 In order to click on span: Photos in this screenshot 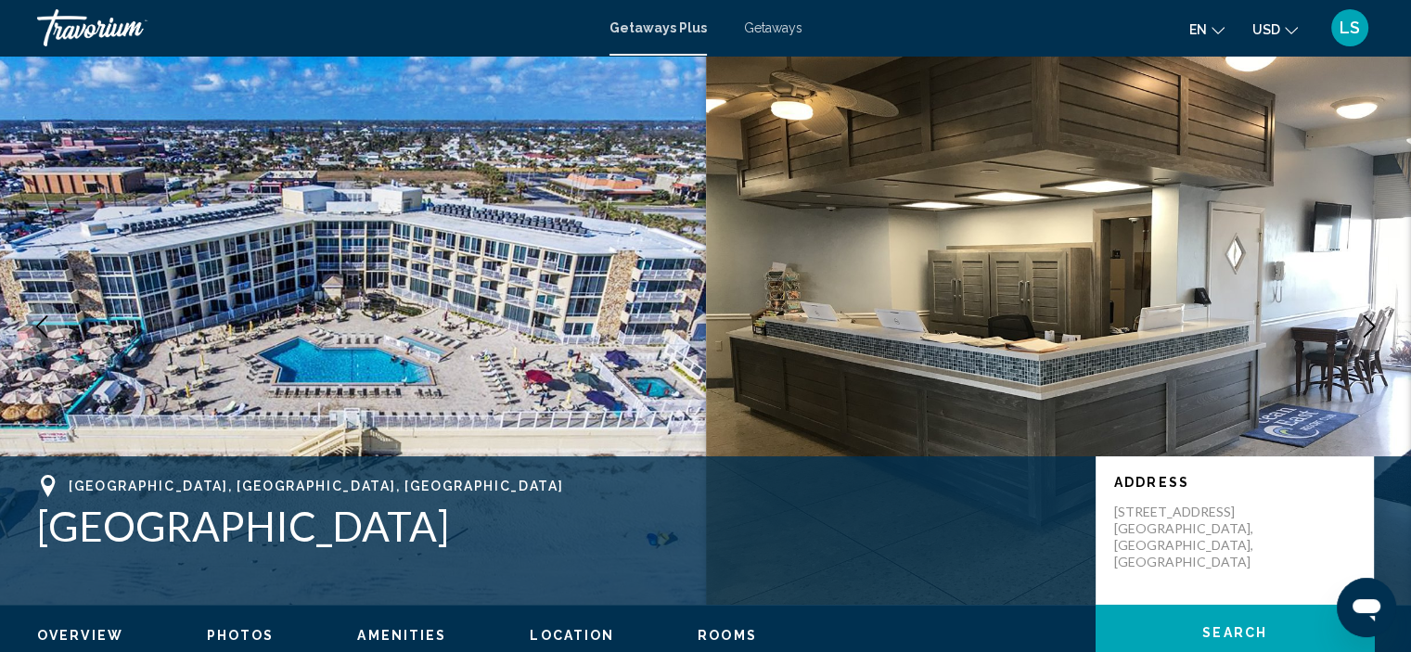, I will do `click(240, 636)`.